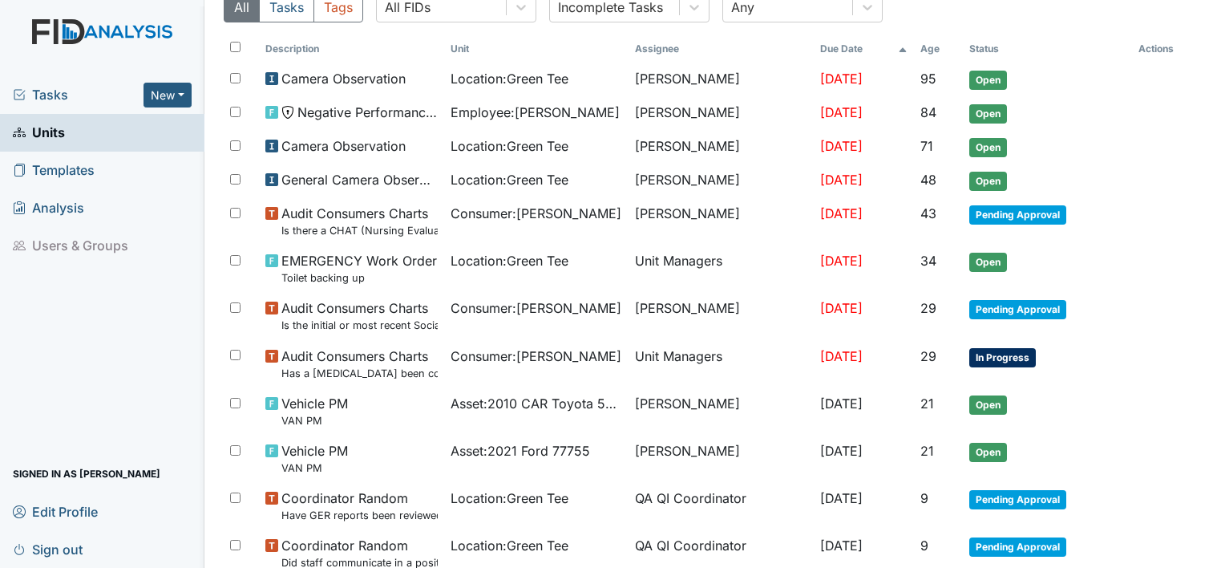  What do you see at coordinates (721, 505) in the screenshot?
I see `td: QA QI Coordinator` at bounding box center [721, 505].